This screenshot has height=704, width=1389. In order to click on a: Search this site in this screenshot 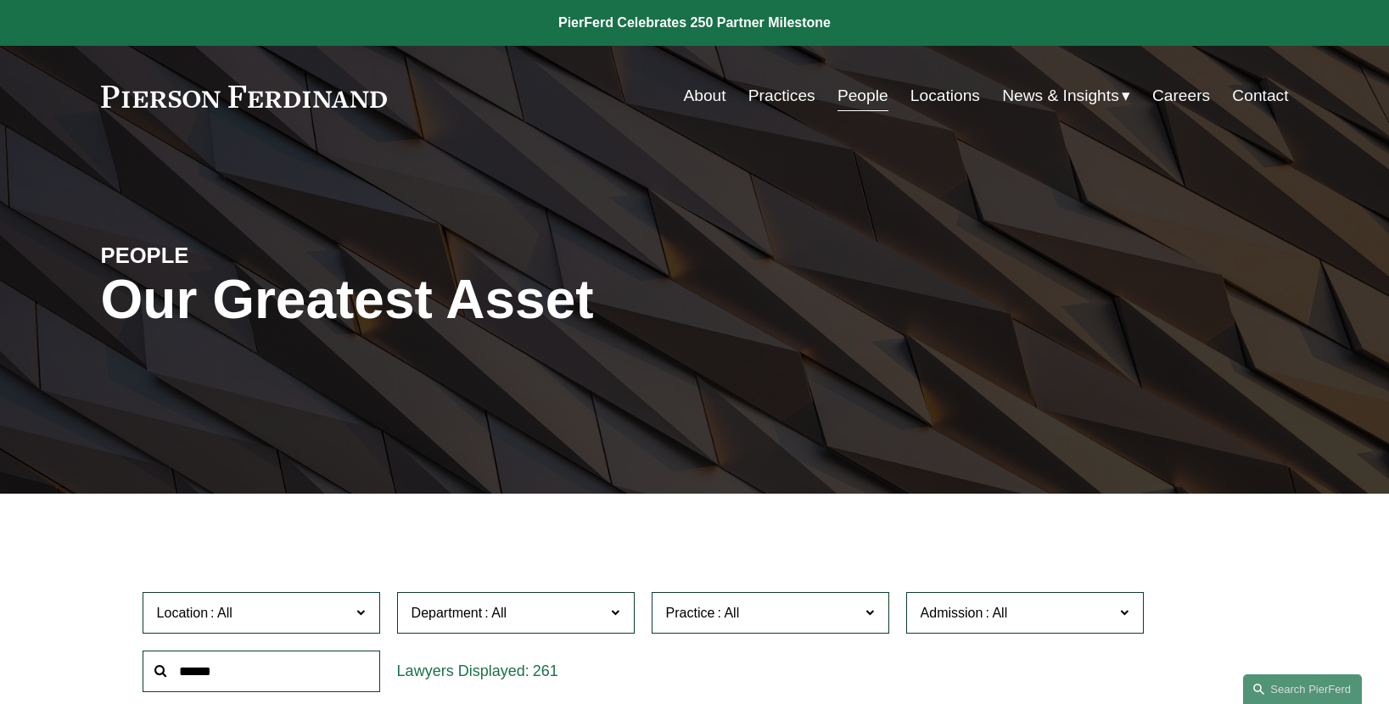, I will do `click(1303, 689)`.